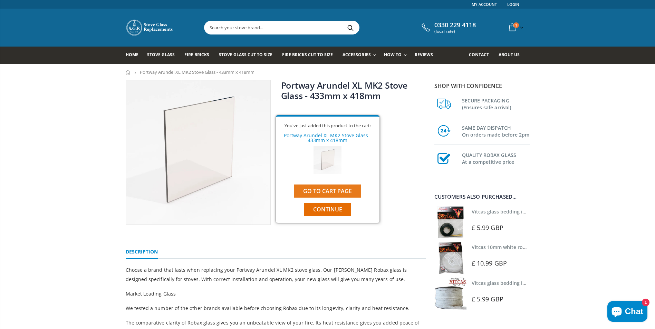 Image resolution: width=655 pixels, height=329 pixels. I want to click on div: Customers also purchased..., so click(482, 197).